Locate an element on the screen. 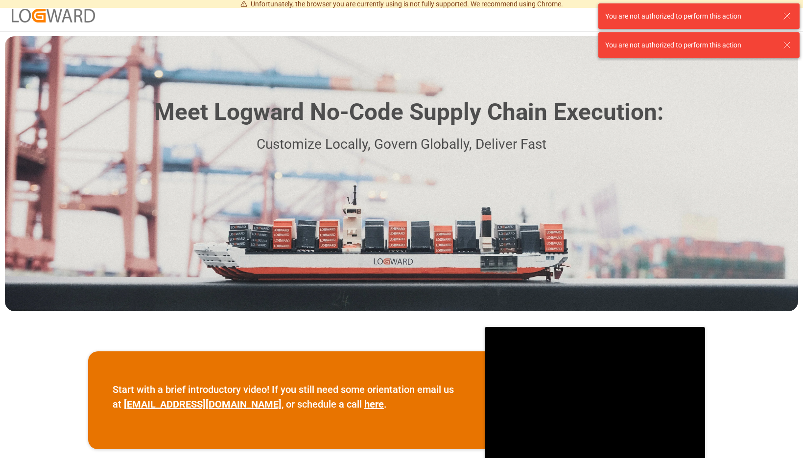 This screenshot has height=458, width=803. a: here is located at coordinates (374, 404).